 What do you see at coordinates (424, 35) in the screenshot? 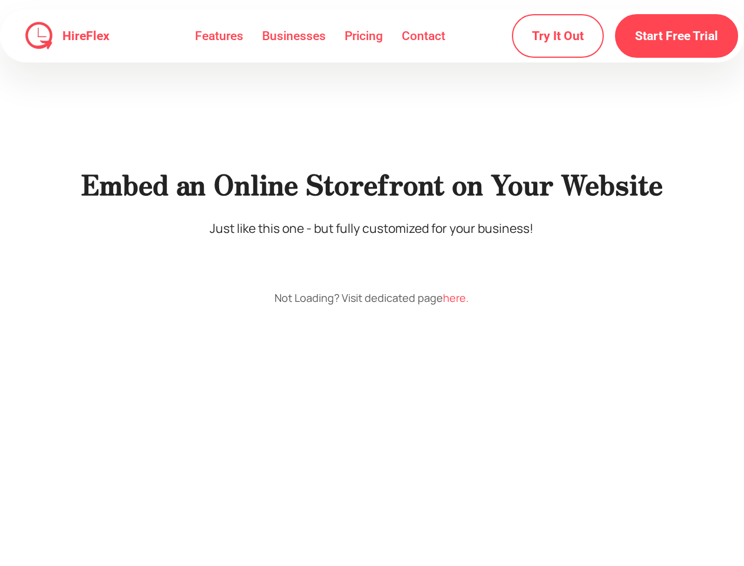
I see `a: Contact` at bounding box center [424, 35].